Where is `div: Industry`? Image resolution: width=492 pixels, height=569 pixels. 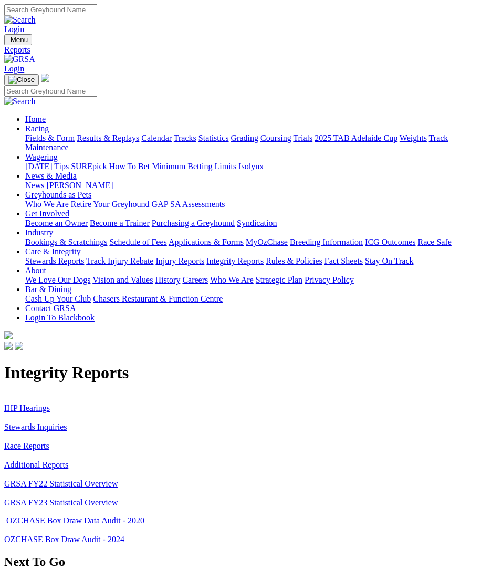
div: Industry is located at coordinates (256, 242).